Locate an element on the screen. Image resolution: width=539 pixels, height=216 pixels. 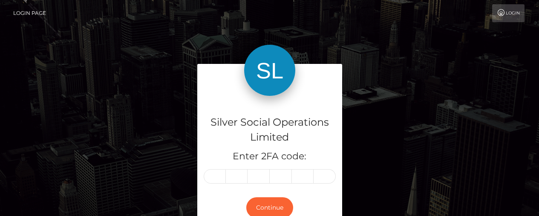
h5: Enter 2FA code: is located at coordinates (270, 156).